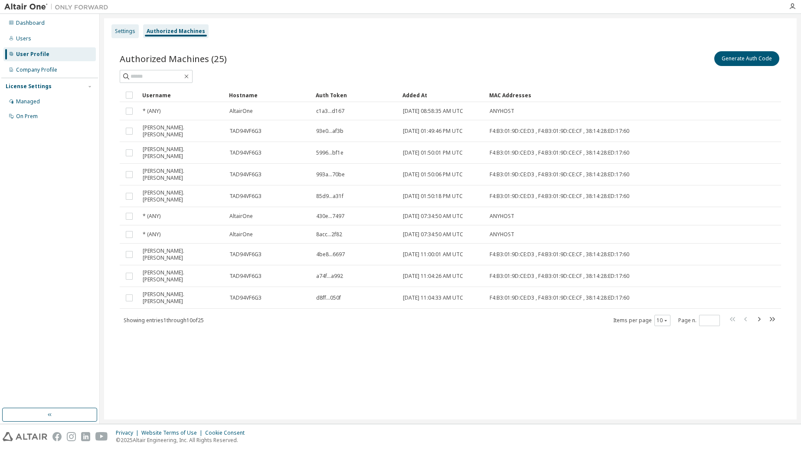 The height and width of the screenshot is (449, 801). I want to click on img: altair_logo.svg, so click(25, 436).